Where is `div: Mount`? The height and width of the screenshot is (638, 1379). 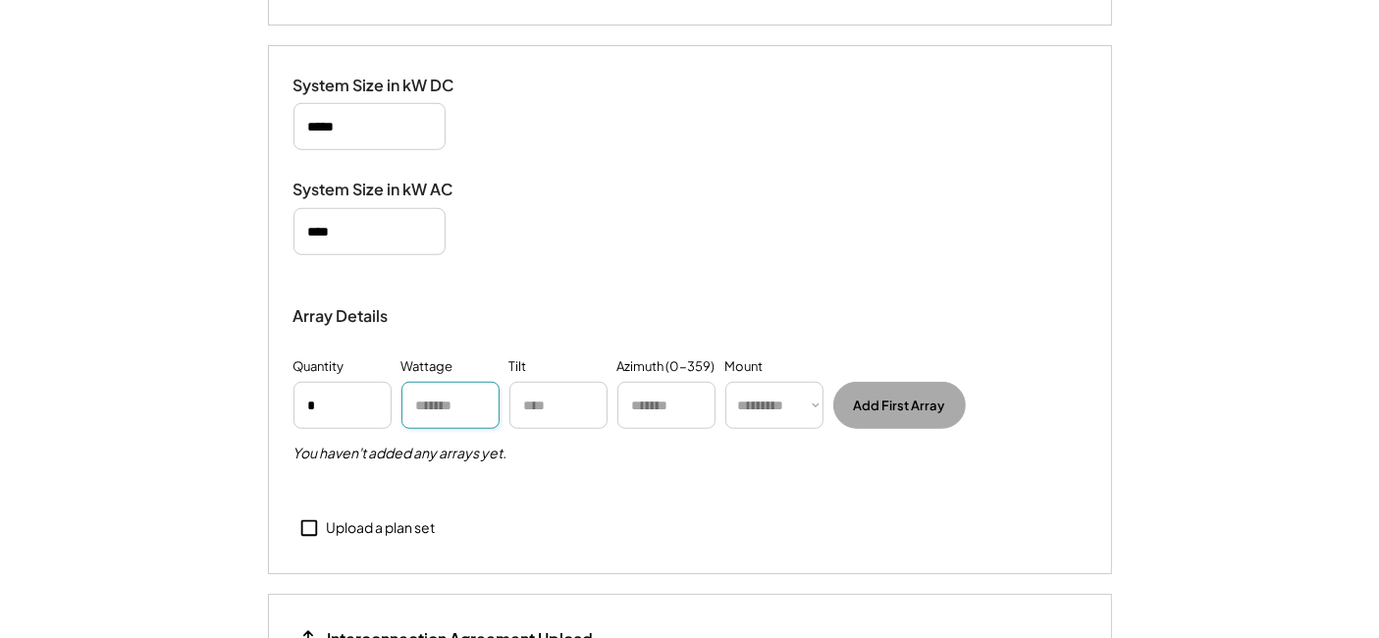 div: Mount is located at coordinates (744, 367).